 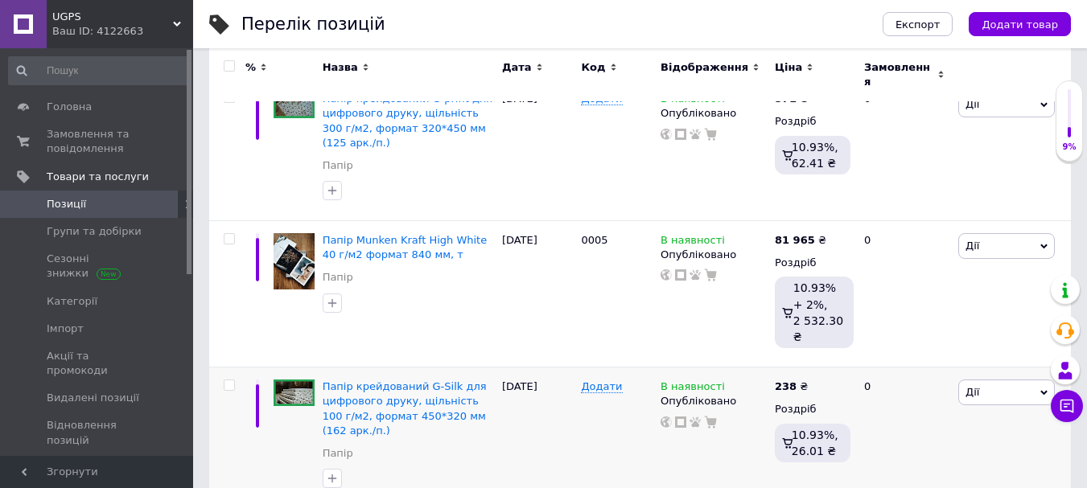 I want to click on span: Ціна, so click(x=789, y=68).